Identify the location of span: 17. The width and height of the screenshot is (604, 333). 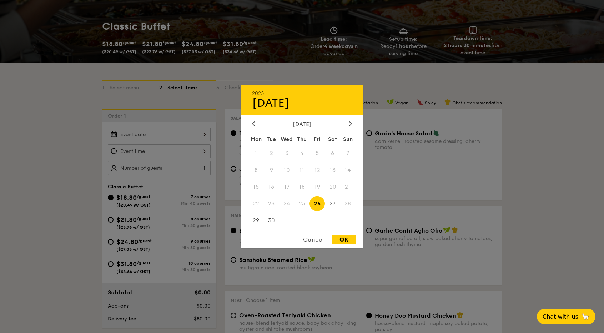
(287, 187).